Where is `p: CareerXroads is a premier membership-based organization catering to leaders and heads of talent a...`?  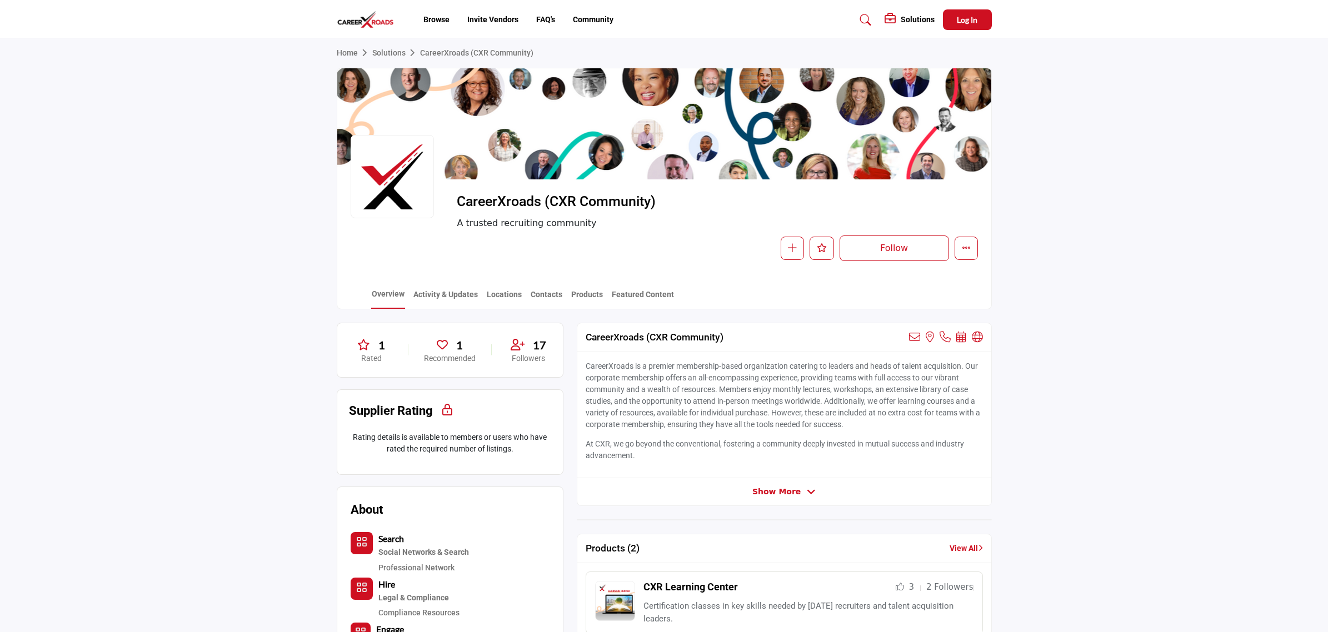 p: CareerXroads is a premier membership-based organization catering to leaders and heads of talent a... is located at coordinates (784, 396).